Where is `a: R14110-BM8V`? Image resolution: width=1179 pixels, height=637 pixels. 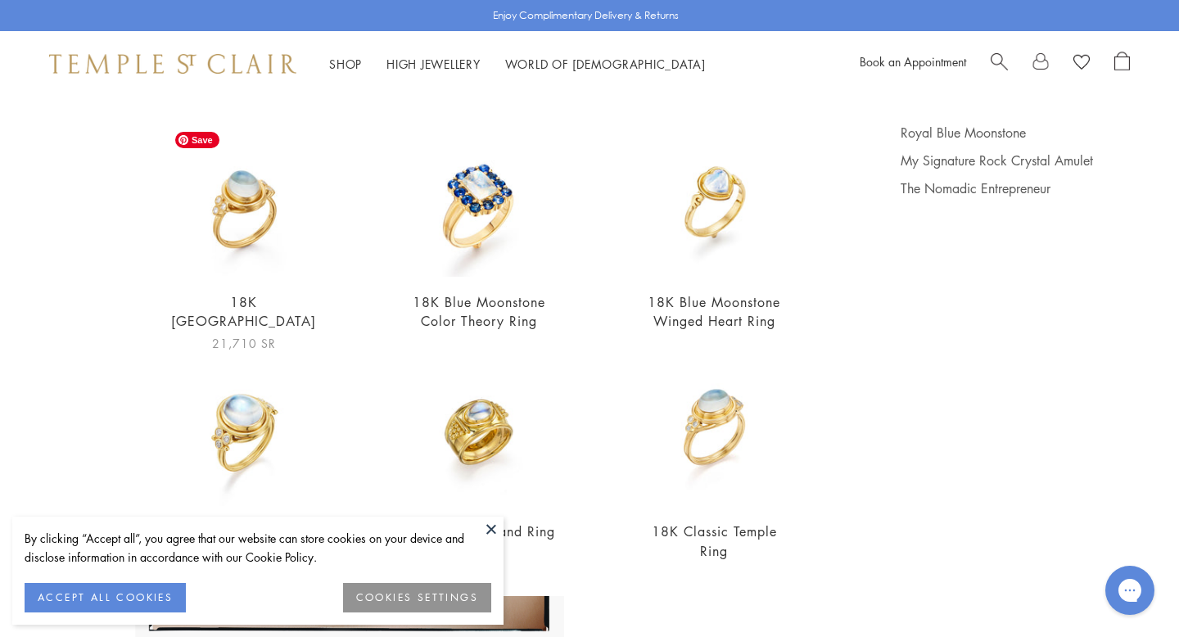 a: R14110-BM8V is located at coordinates (243, 200).